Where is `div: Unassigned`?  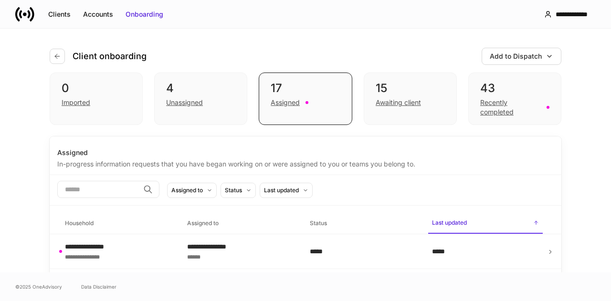 div: Unassigned is located at coordinates (184, 103).